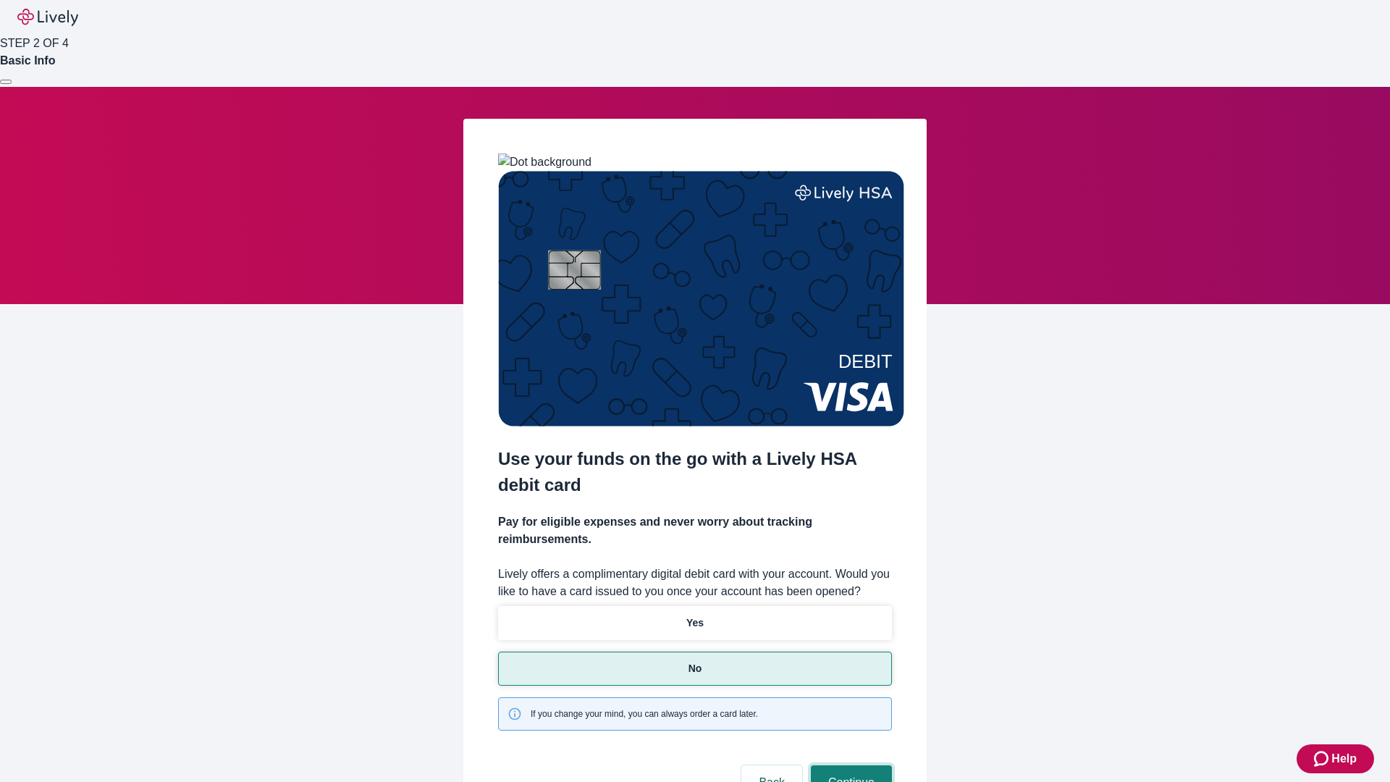  What do you see at coordinates (695, 623) in the screenshot?
I see `button: Yes` at bounding box center [695, 623].